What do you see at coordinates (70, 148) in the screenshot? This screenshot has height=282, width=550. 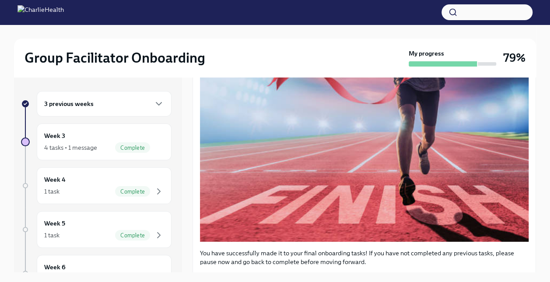 I see `div: 4 tasks • 1 message` at bounding box center [70, 148].